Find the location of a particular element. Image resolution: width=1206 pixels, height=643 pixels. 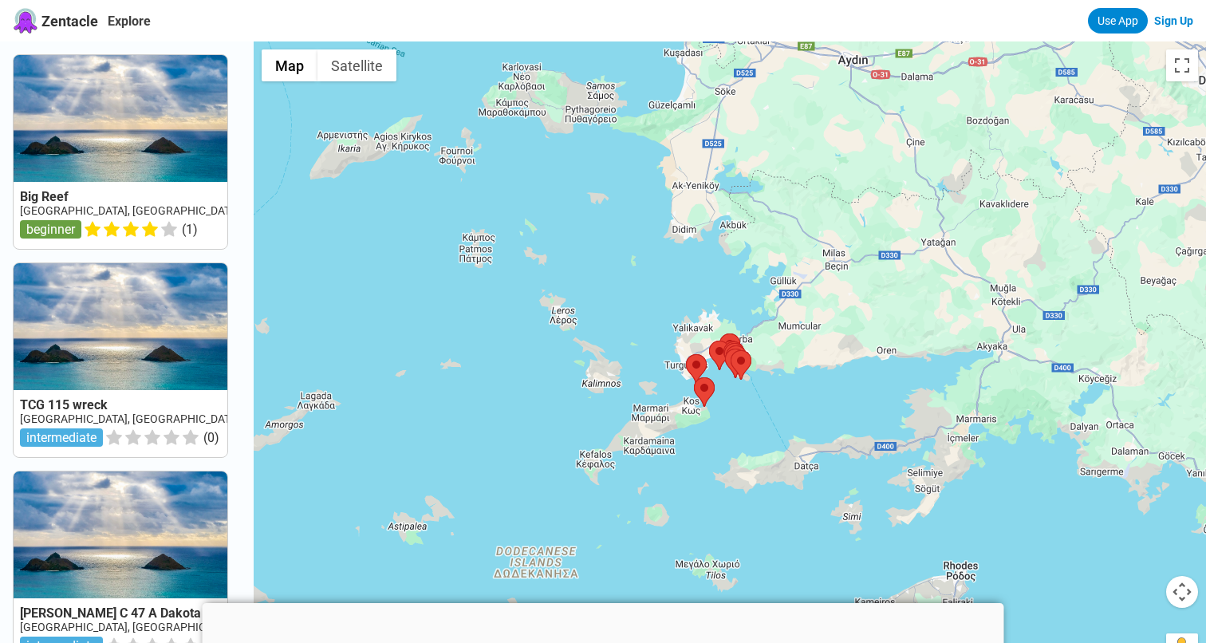

button: Show satellite imagery is located at coordinates (357, 65).